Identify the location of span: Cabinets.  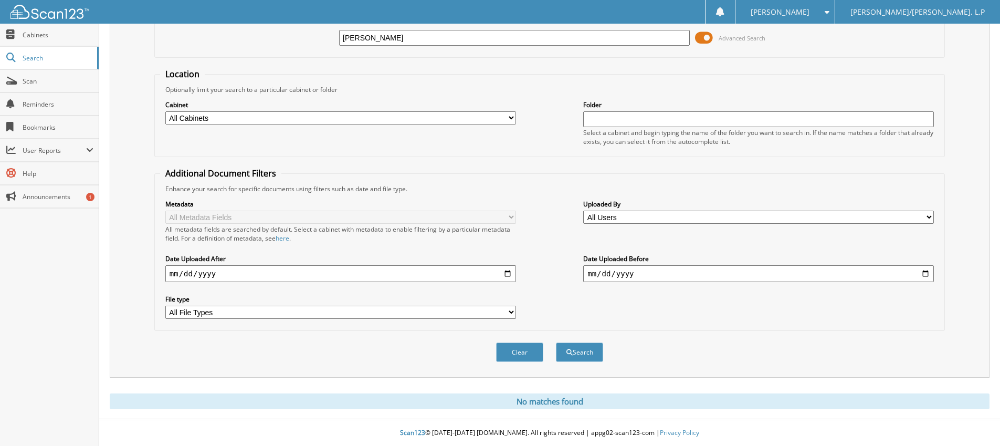
(58, 35).